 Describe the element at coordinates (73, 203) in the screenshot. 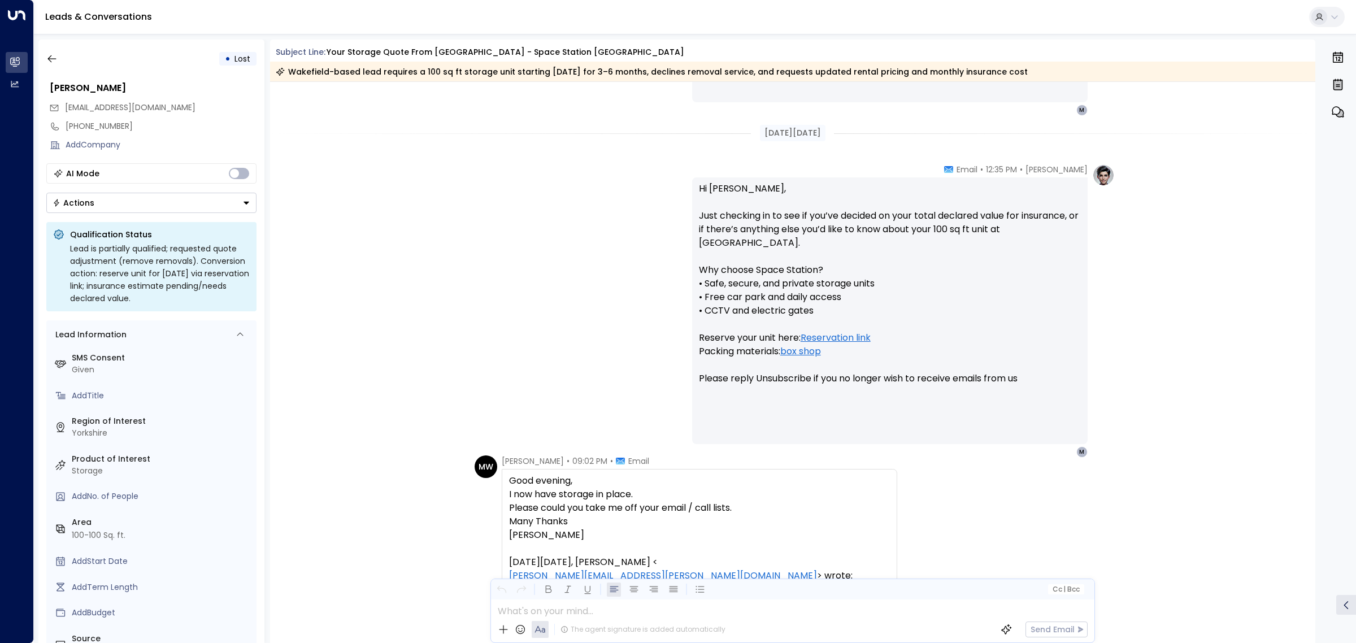

I see `div: Actions` at that location.